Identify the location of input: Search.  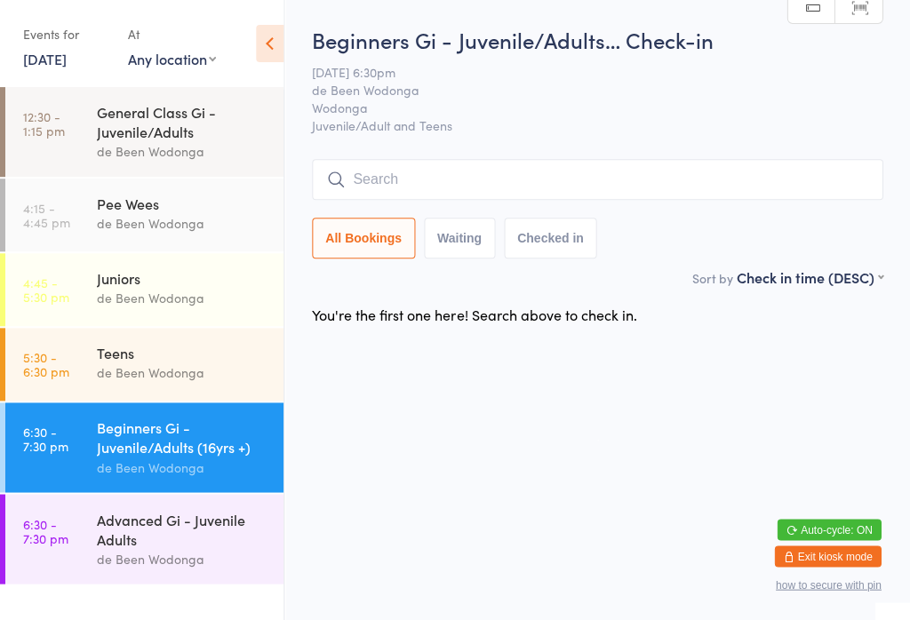
(597, 180).